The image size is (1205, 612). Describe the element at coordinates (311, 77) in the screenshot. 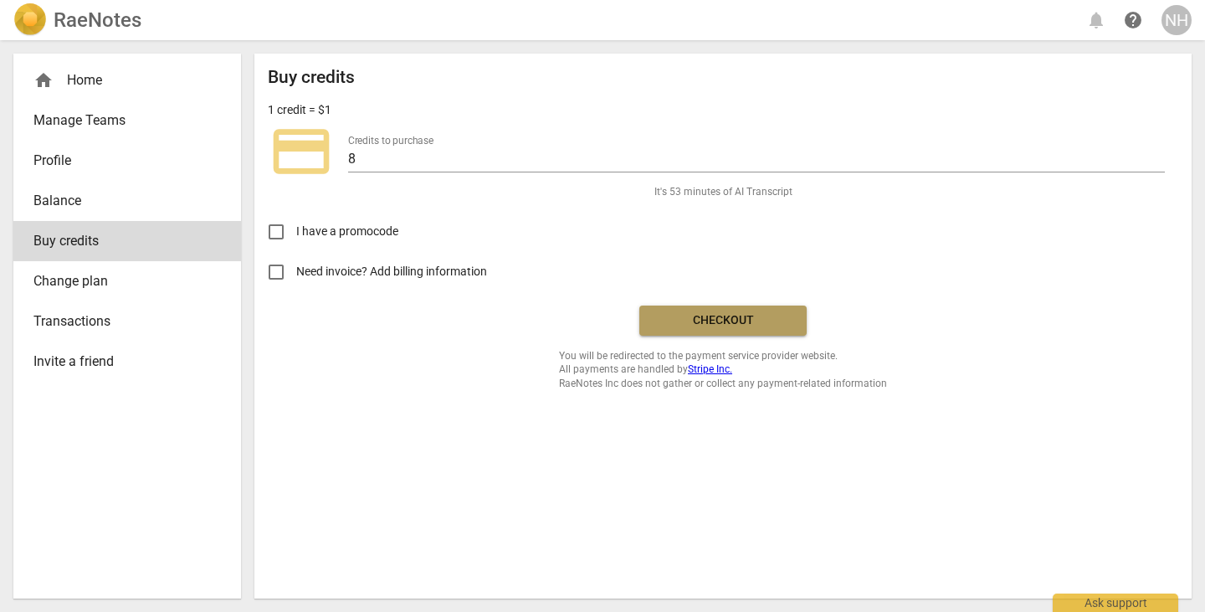

I see `h2: Buy credits` at that location.